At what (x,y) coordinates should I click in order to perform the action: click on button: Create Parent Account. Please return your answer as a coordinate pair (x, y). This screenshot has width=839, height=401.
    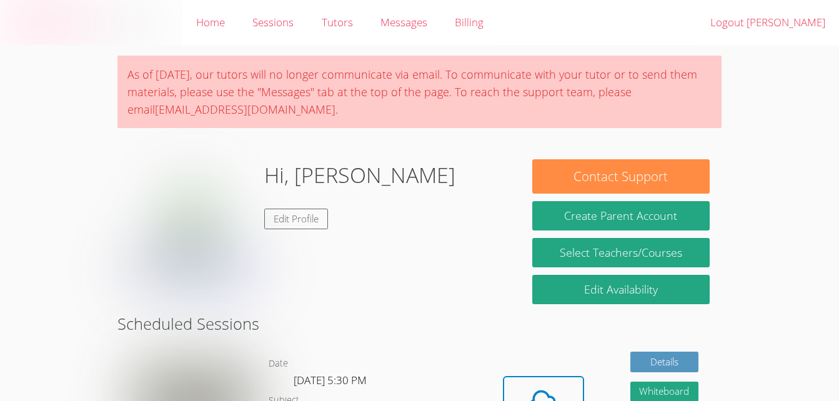
    Looking at the image, I should click on (621, 215).